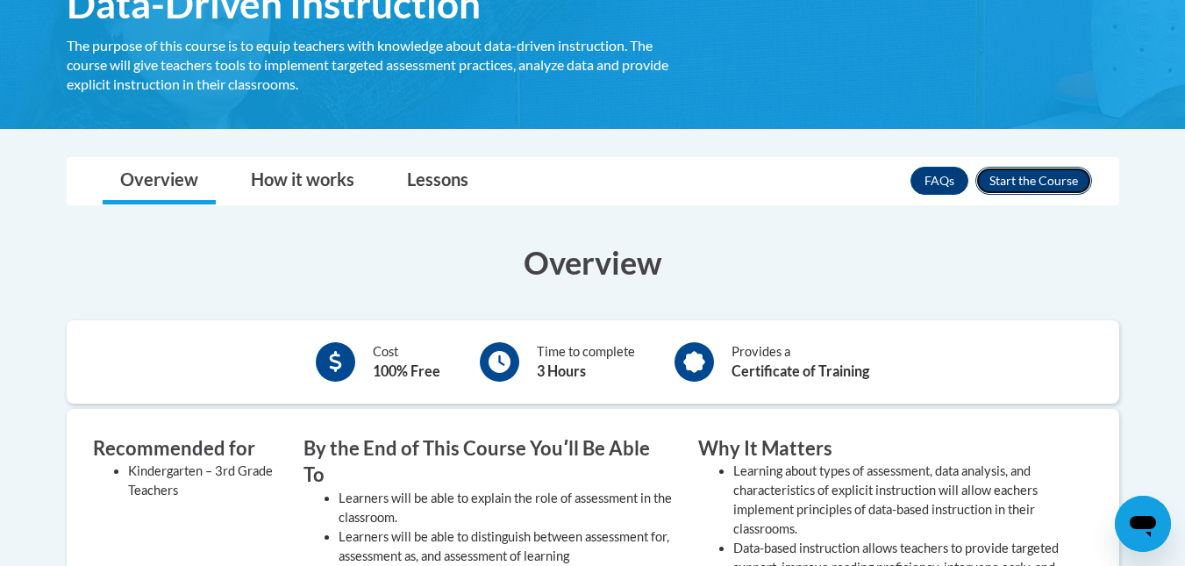 The image size is (1185, 566). I want to click on h3: Overview, so click(593, 262).